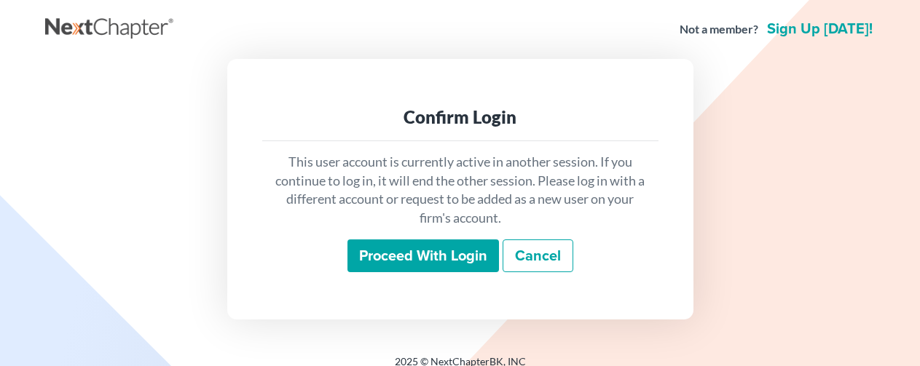  I want to click on p: This user account is currently active in another session. If you continue to log in, it will end ..., so click(460, 190).